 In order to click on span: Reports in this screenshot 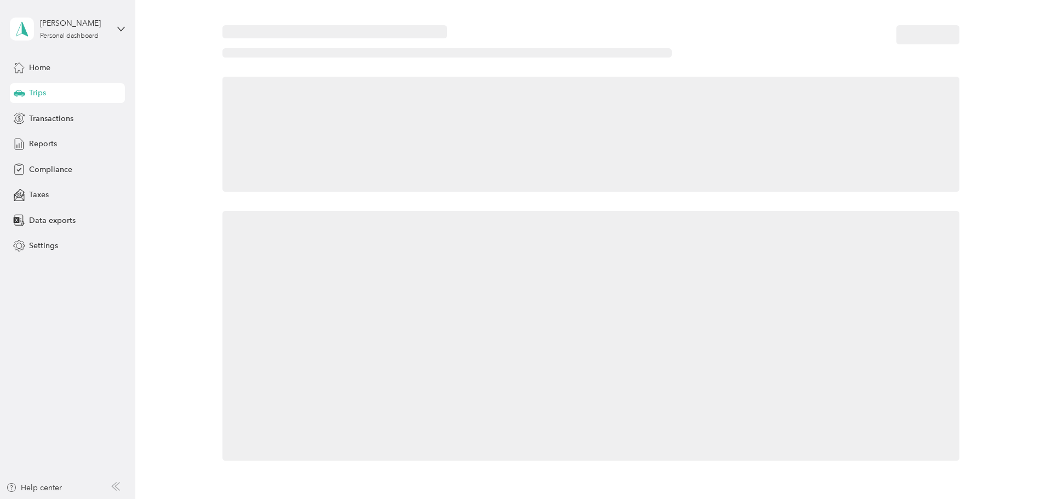, I will do `click(43, 144)`.